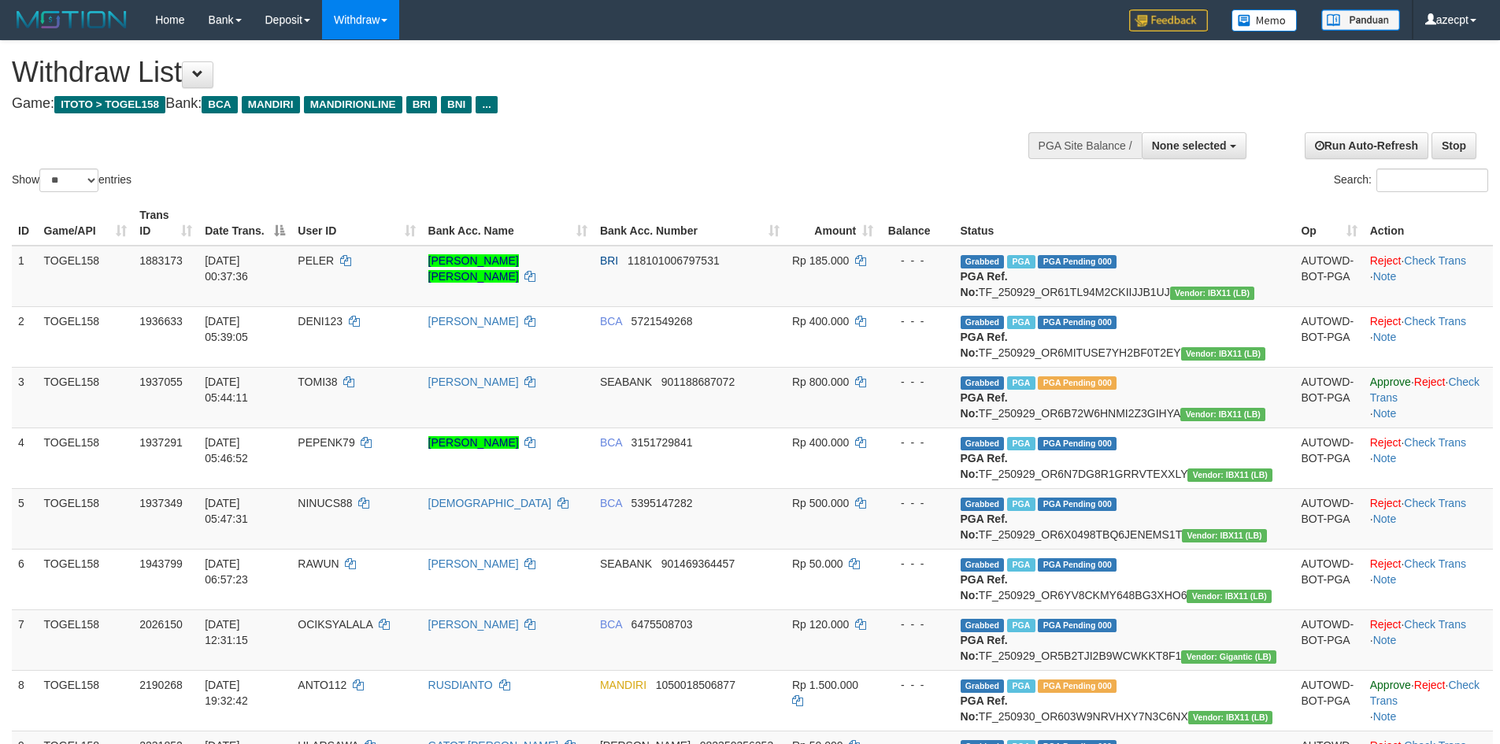  Describe the element at coordinates (1428, 223) in the screenshot. I see `th: Action` at that location.